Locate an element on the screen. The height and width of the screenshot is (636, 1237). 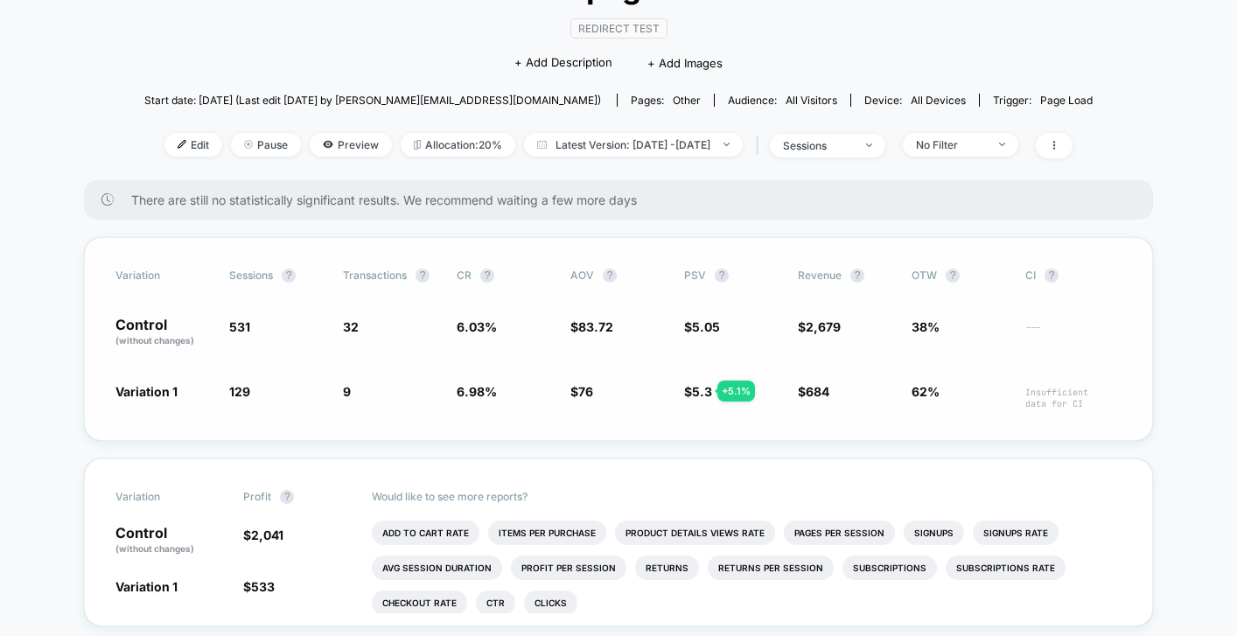
span: Revenue is located at coordinates (820, 275).